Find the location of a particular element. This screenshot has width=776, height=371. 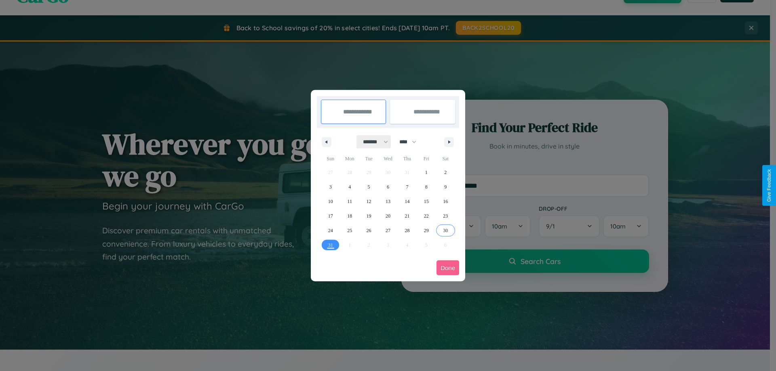

button: 6 is located at coordinates (388, 187).